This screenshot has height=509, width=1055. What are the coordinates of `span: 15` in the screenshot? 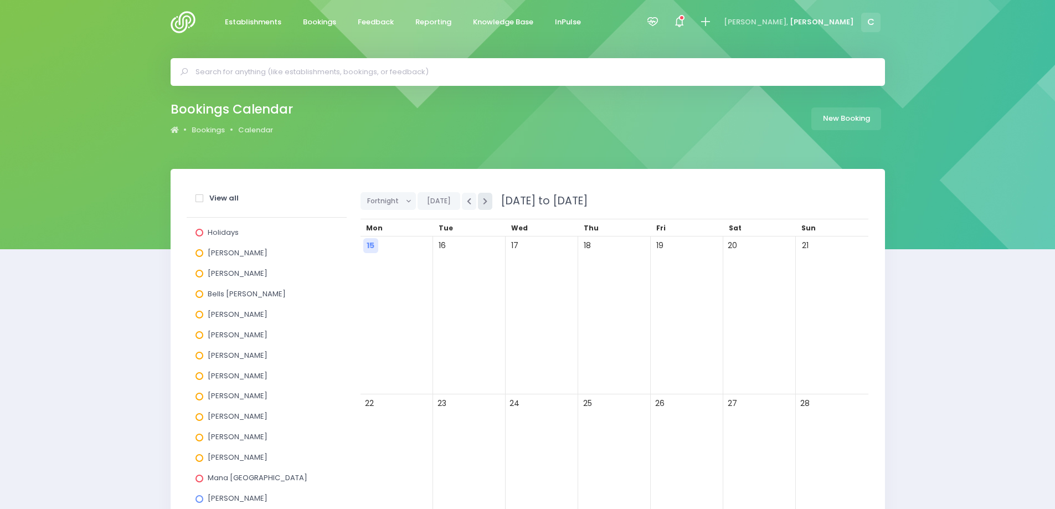 It's located at (371, 245).